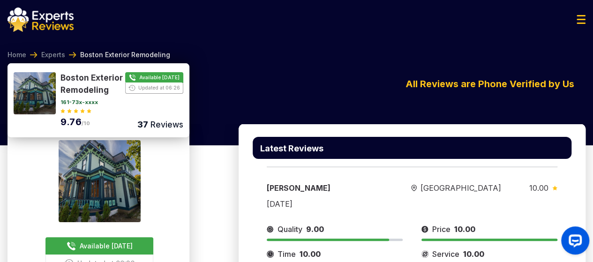 This screenshot has height=262, width=593. What do you see at coordinates (315, 229) in the screenshot?
I see `span: 9.00` at bounding box center [315, 229].